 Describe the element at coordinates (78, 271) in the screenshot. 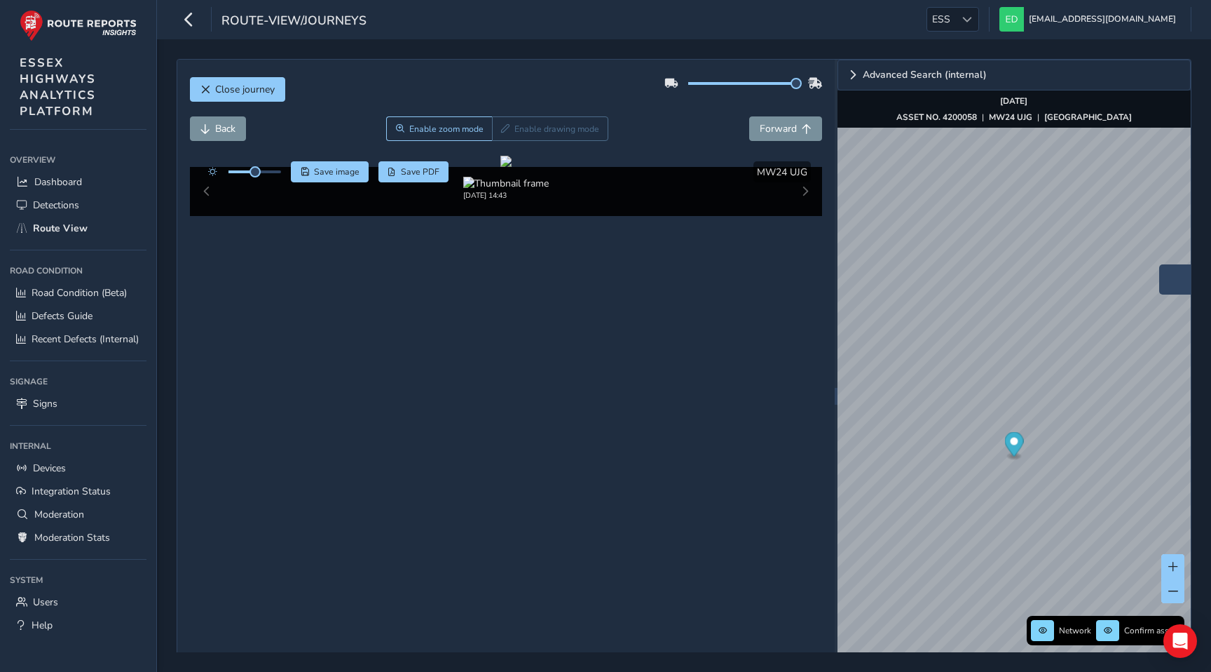

I see `div: Road Condition` at that location.